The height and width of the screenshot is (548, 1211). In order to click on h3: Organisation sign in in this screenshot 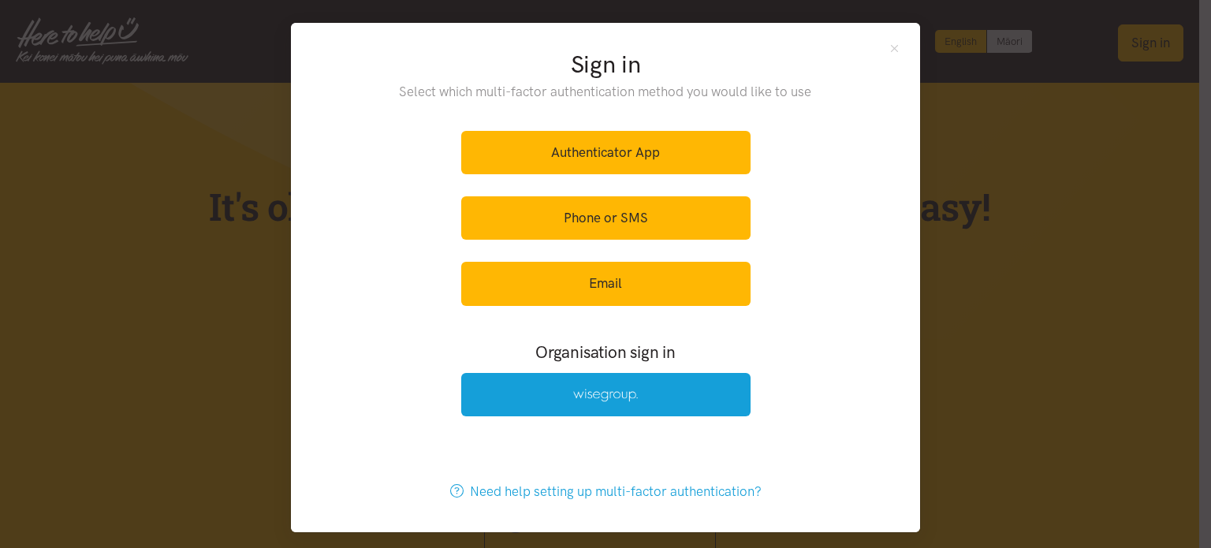, I will do `click(605, 352)`.